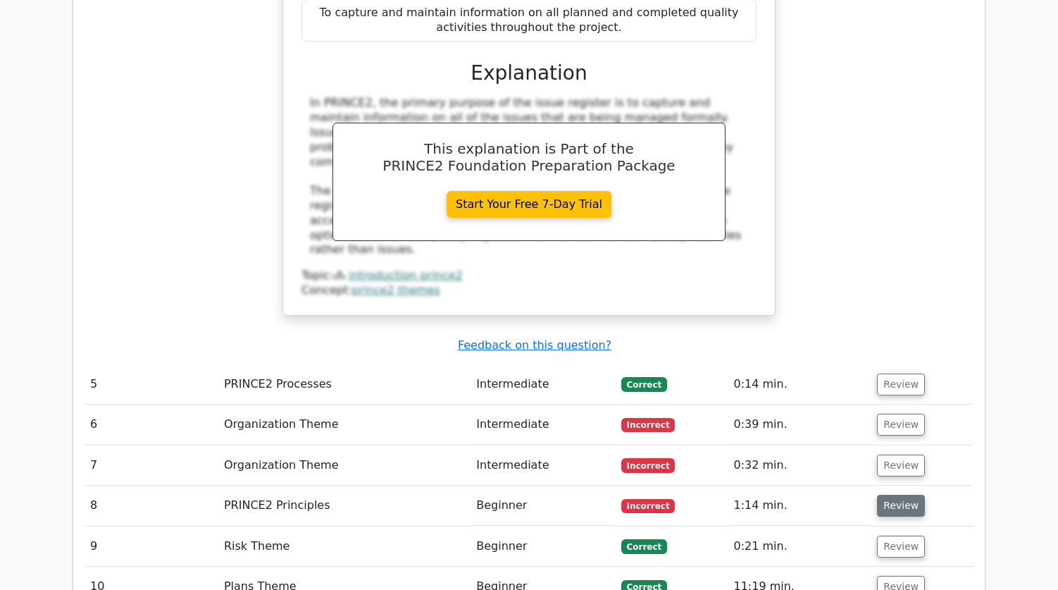 The height and width of the screenshot is (590, 1058). Describe the element at coordinates (800, 424) in the screenshot. I see `td: 0:39 min.` at that location.